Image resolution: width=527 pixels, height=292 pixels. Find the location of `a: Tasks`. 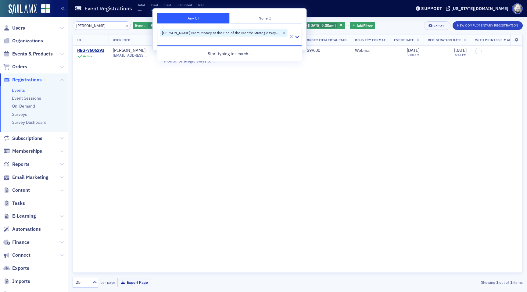

a: Tasks is located at coordinates (14, 204).